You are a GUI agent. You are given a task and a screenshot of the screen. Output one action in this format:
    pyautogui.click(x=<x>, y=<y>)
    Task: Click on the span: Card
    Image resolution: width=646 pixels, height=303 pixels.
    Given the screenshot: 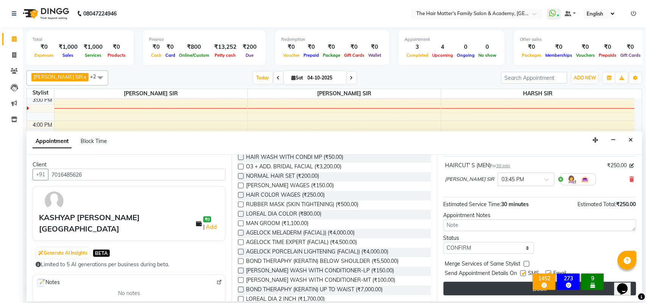 What is the action you would take?
    pyautogui.click(x=170, y=55)
    